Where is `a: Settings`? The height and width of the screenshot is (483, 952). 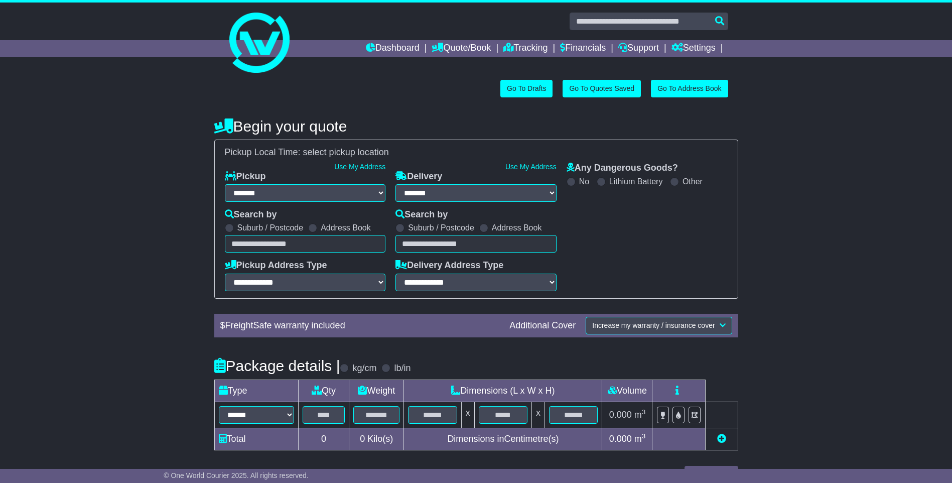
a: Settings is located at coordinates (694, 49).